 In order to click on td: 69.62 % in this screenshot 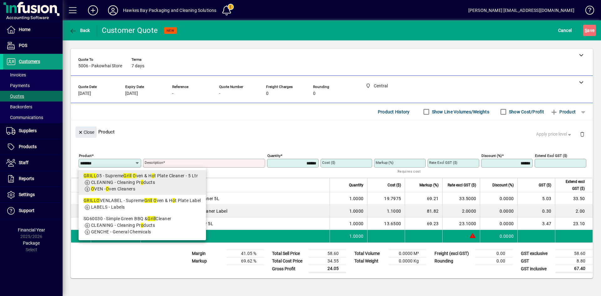, I will do `click(245, 261)`.